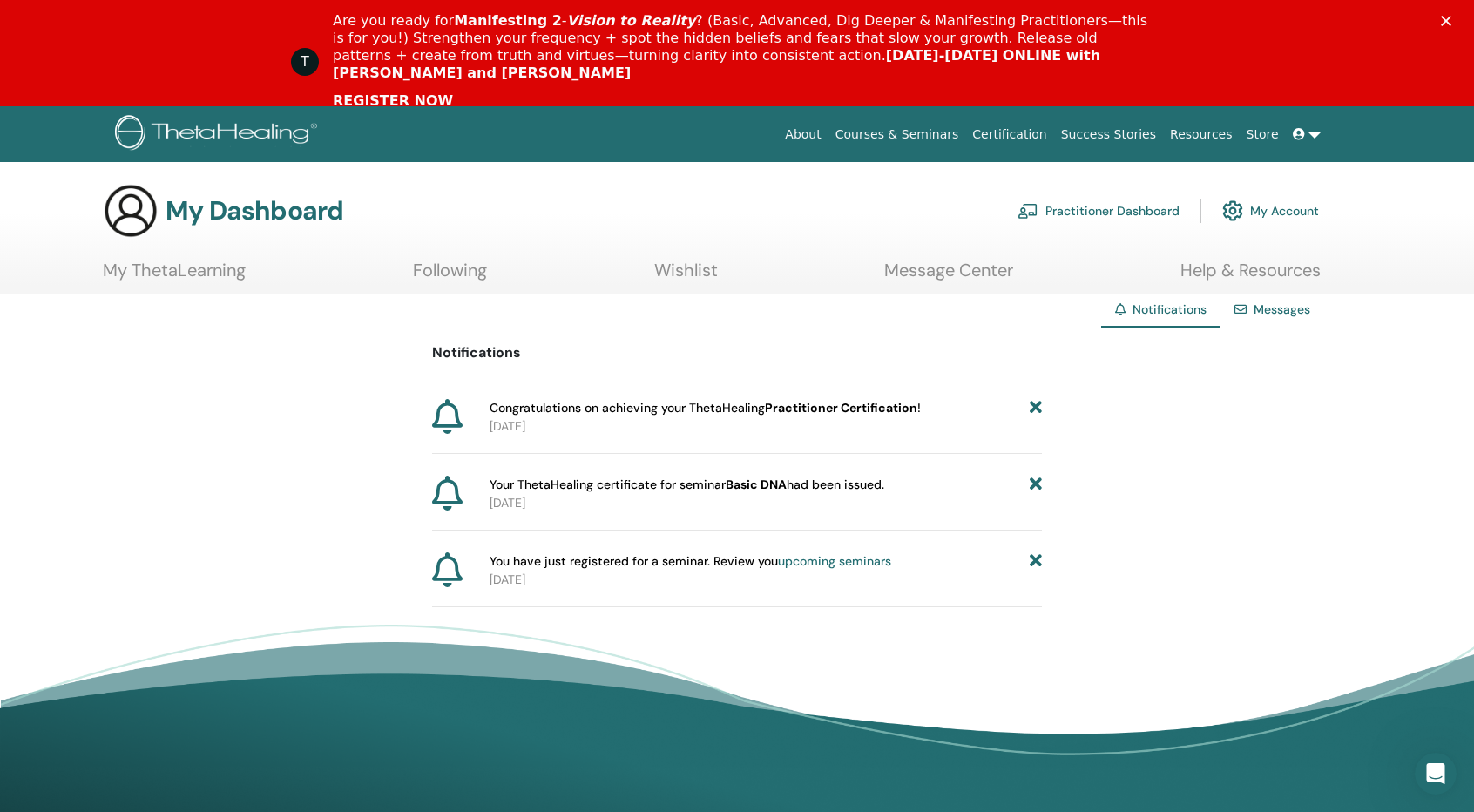 This screenshot has width=1474, height=812. Describe the element at coordinates (1029, 211) in the screenshot. I see `img: chalkboard-teacher.svg` at that location.